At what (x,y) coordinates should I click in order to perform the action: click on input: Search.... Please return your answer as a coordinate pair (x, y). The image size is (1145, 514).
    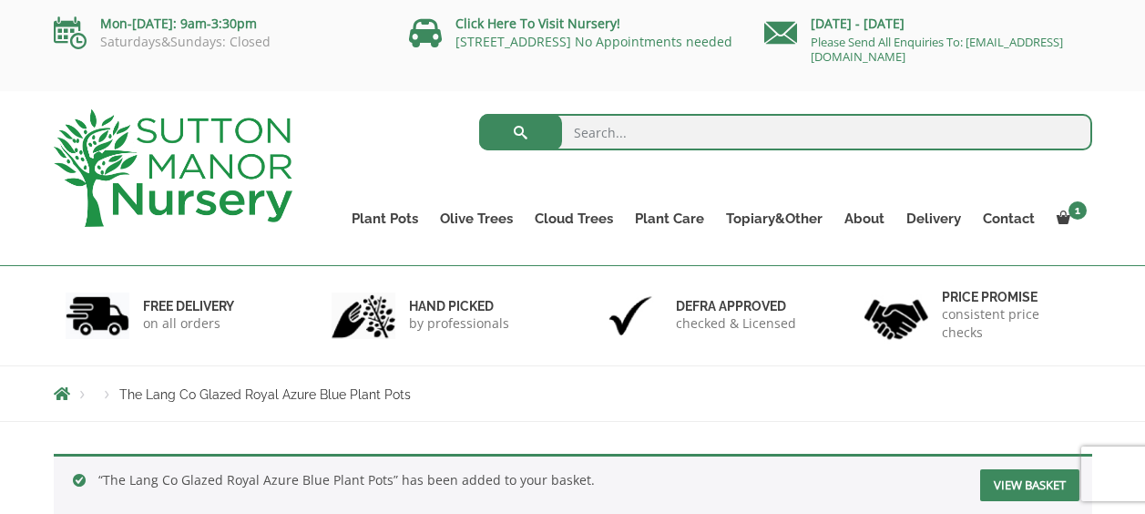
    Looking at the image, I should click on (785, 132).